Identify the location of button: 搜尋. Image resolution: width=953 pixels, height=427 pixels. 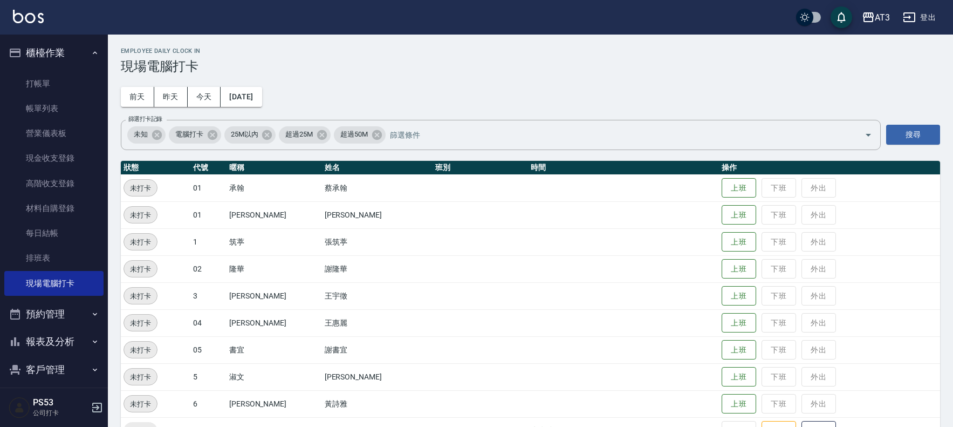
(913, 134).